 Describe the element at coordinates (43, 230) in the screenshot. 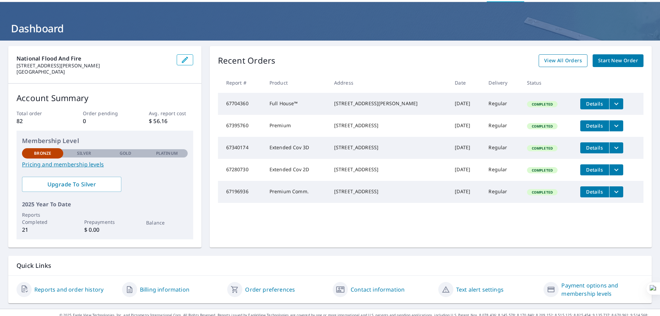

I see `p: 21` at that location.